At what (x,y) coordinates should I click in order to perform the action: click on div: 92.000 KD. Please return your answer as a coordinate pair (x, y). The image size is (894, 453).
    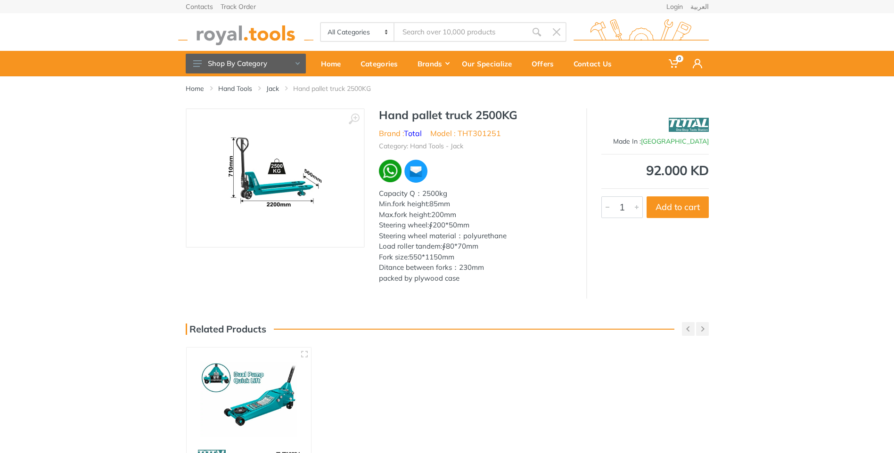
    Looking at the image, I should click on (655, 171).